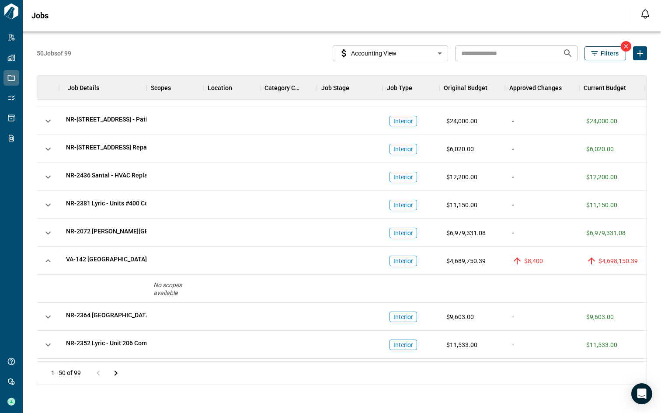  I want to click on span: Accounting View, so click(374, 53).